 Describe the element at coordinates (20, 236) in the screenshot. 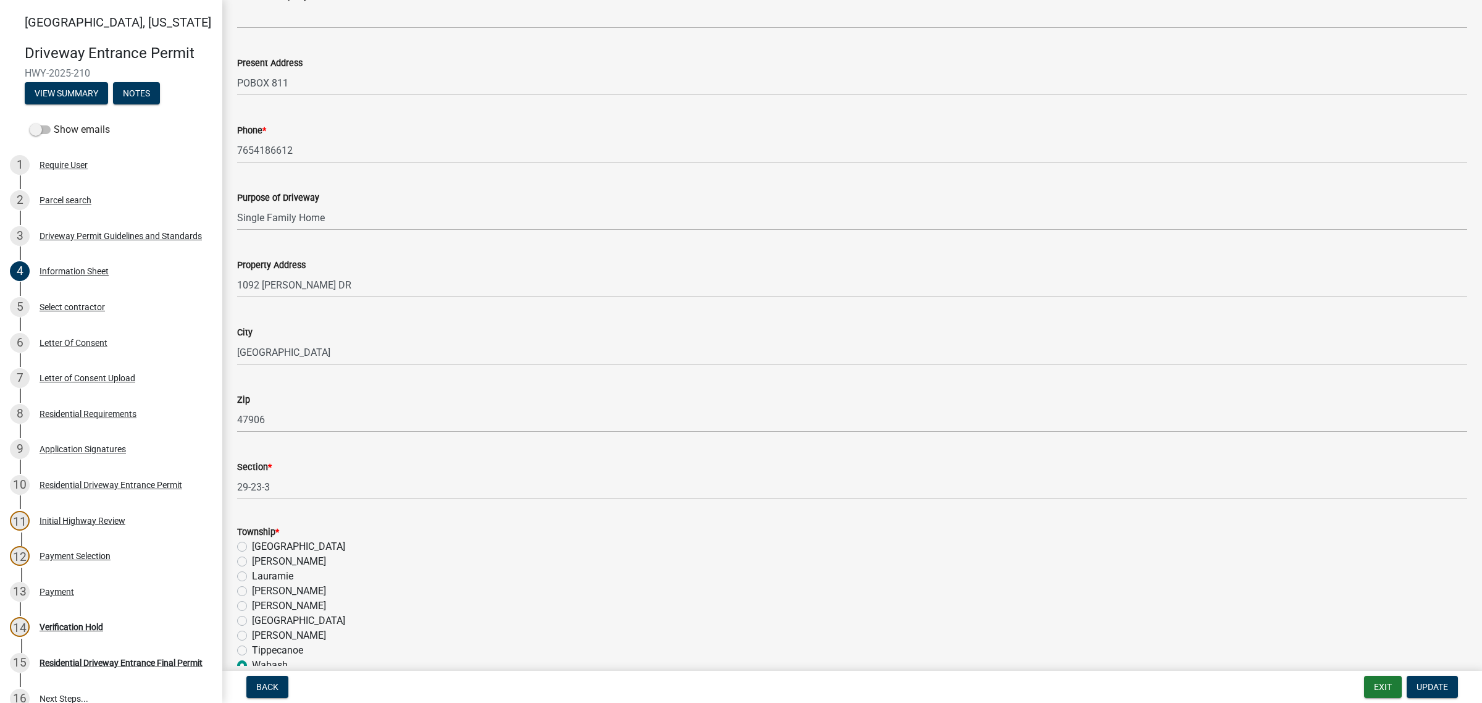

I see `div: 3` at that location.